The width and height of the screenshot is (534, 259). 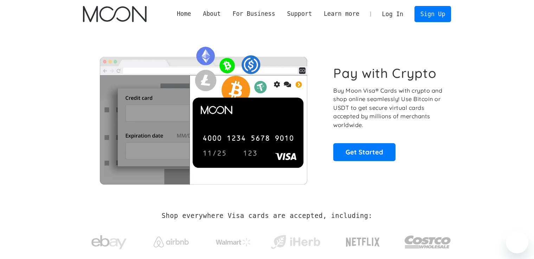 What do you see at coordinates (385, 73) in the screenshot?
I see `h1: Pay with Crypto` at bounding box center [385, 73].